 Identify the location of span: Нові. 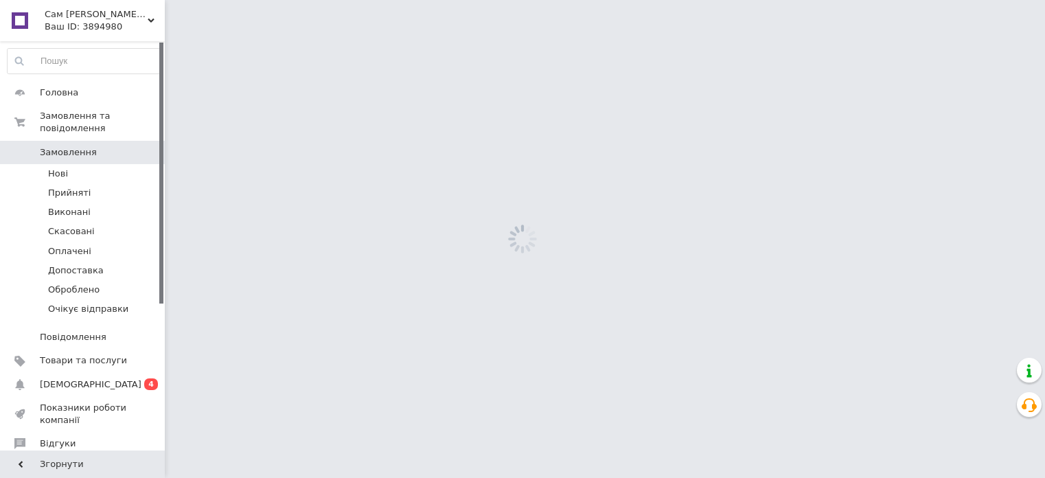
(58, 174).